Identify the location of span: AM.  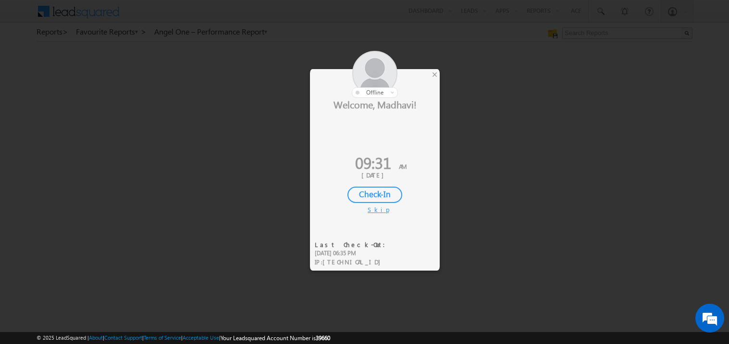
(402, 166).